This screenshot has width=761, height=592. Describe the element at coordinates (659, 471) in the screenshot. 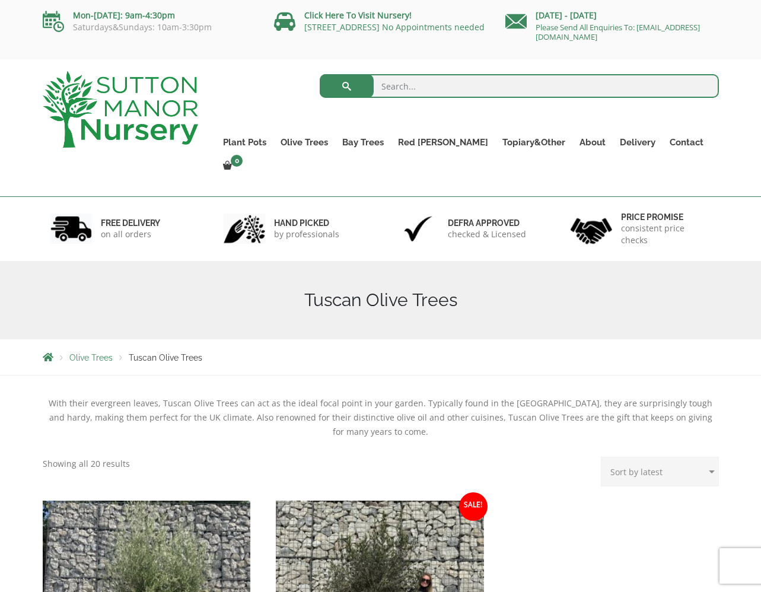

I see `select: Shop order` at that location.